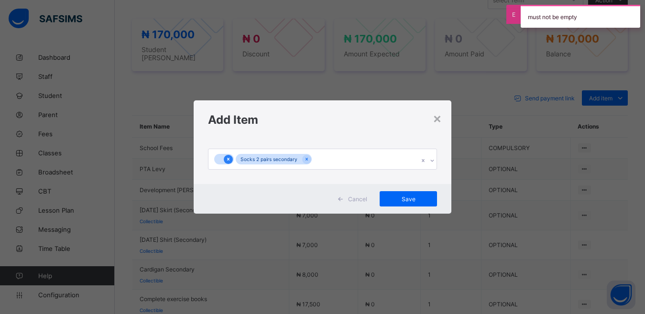 The image size is (645, 314). Describe the element at coordinates (323, 119) in the screenshot. I see `h1: Add Item` at that location.